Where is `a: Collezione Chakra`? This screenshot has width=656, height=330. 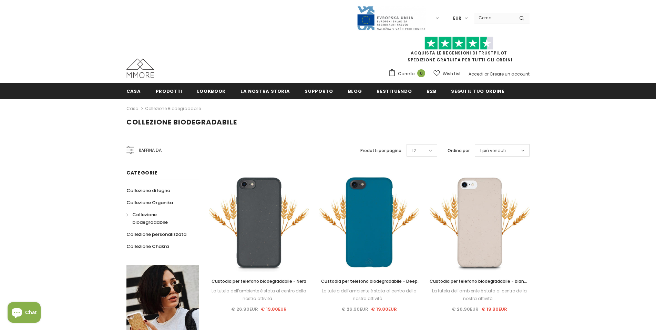 a: Collezione Chakra is located at coordinates (148, 246).